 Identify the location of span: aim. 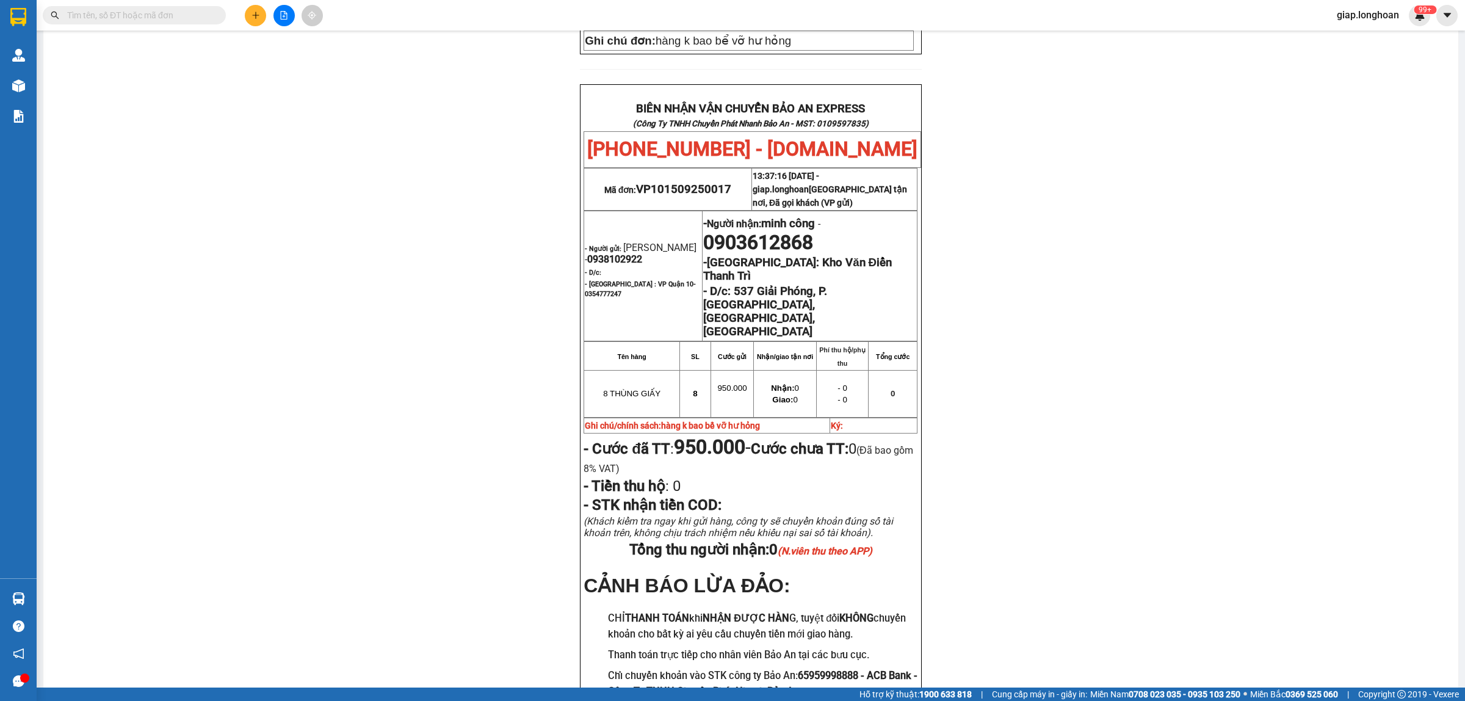
(312, 15).